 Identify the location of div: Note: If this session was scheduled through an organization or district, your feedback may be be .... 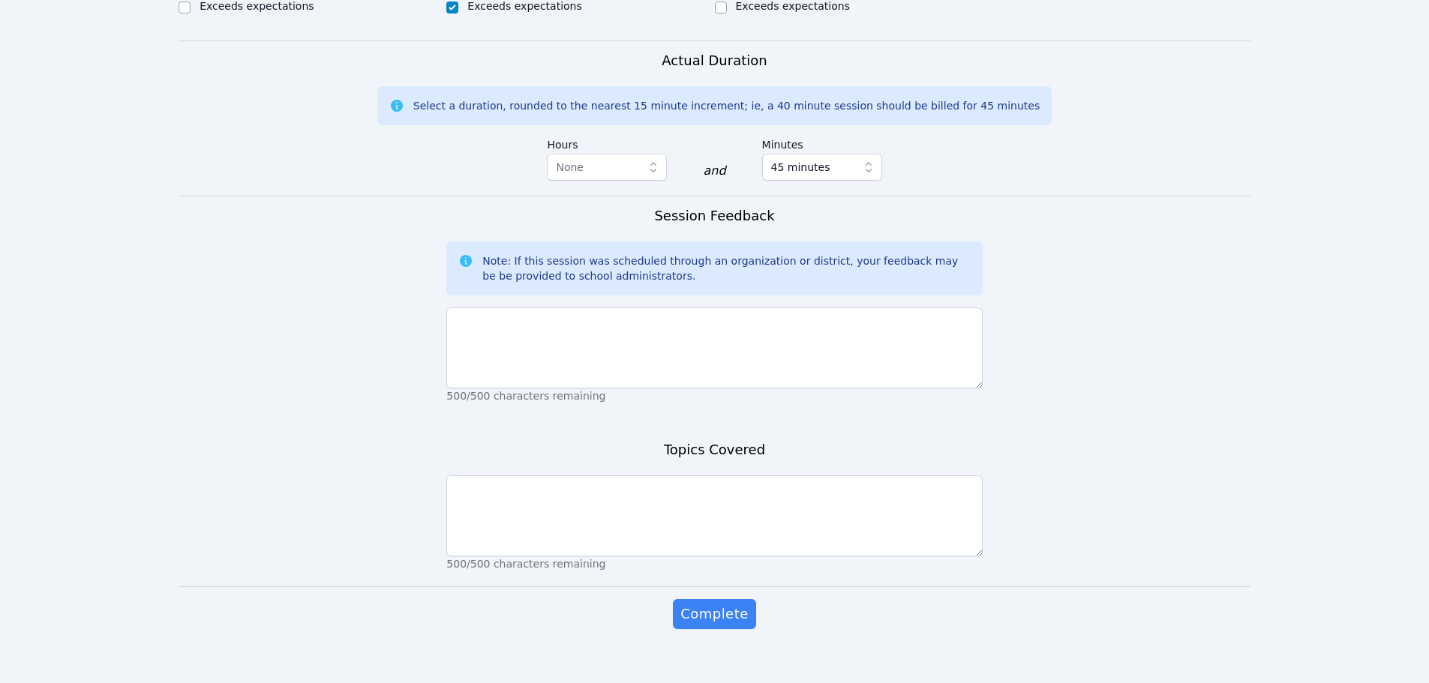
(726, 268).